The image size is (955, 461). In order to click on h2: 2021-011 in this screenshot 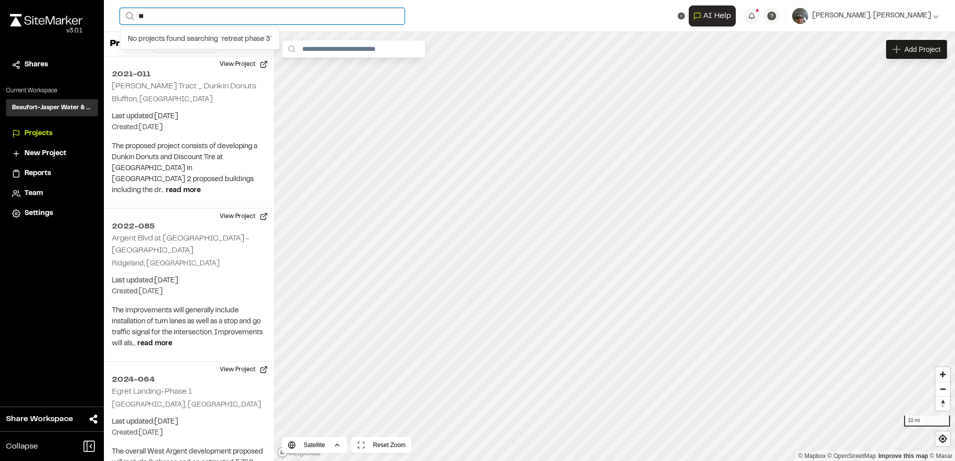, I will do `click(189, 74)`.